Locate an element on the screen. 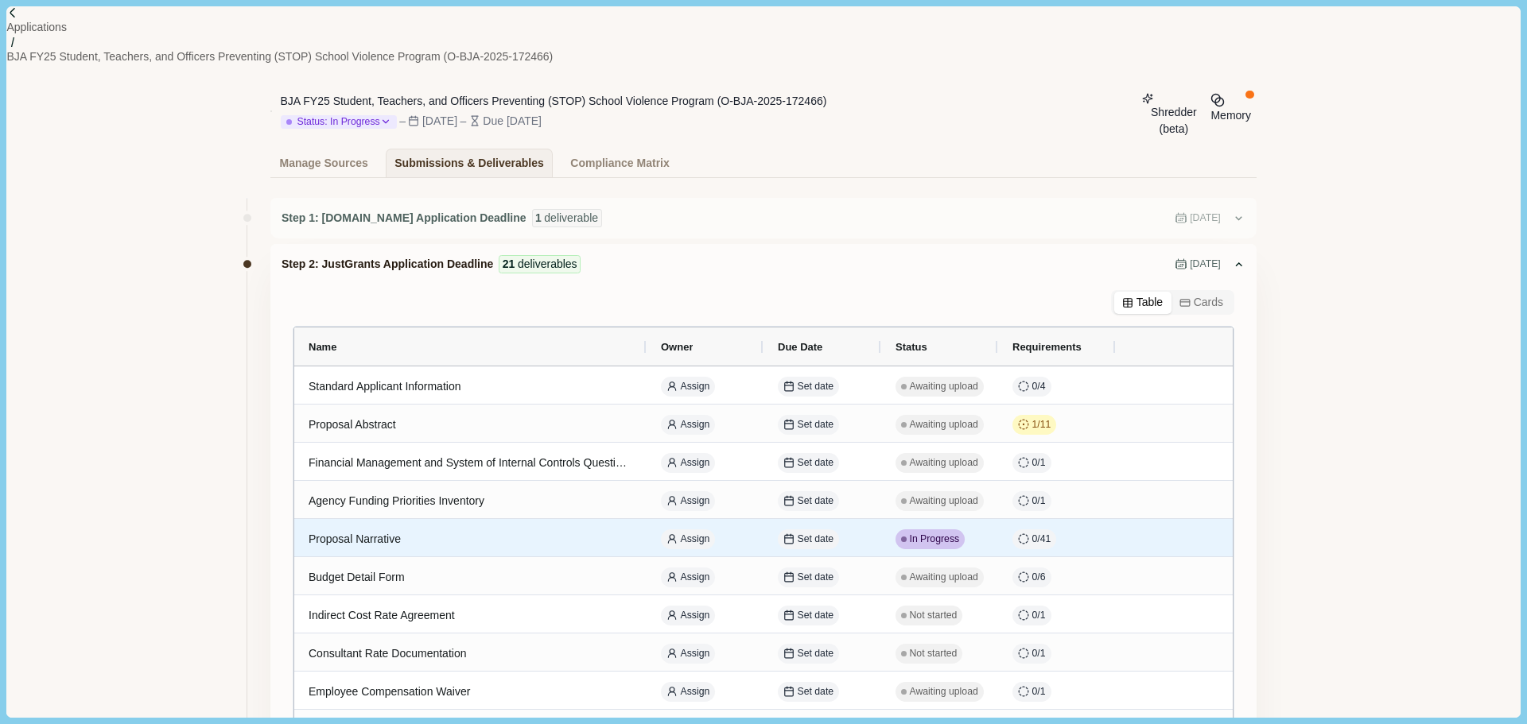  button: Shredder (beta) is located at coordinates (1173, 115).